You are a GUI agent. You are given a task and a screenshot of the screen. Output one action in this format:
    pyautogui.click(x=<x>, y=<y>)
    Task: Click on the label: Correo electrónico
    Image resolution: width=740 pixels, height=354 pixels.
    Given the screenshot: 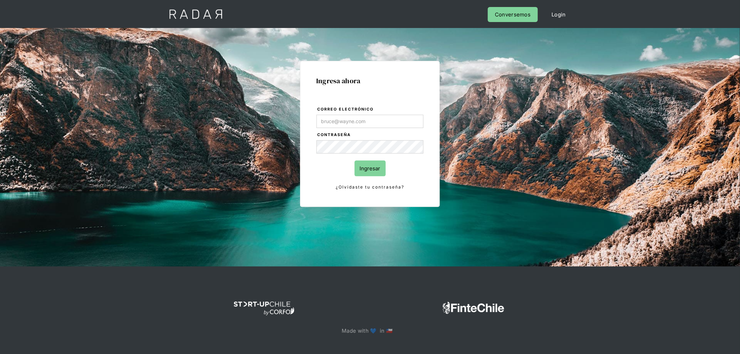 What is the action you would take?
    pyautogui.click(x=370, y=109)
    